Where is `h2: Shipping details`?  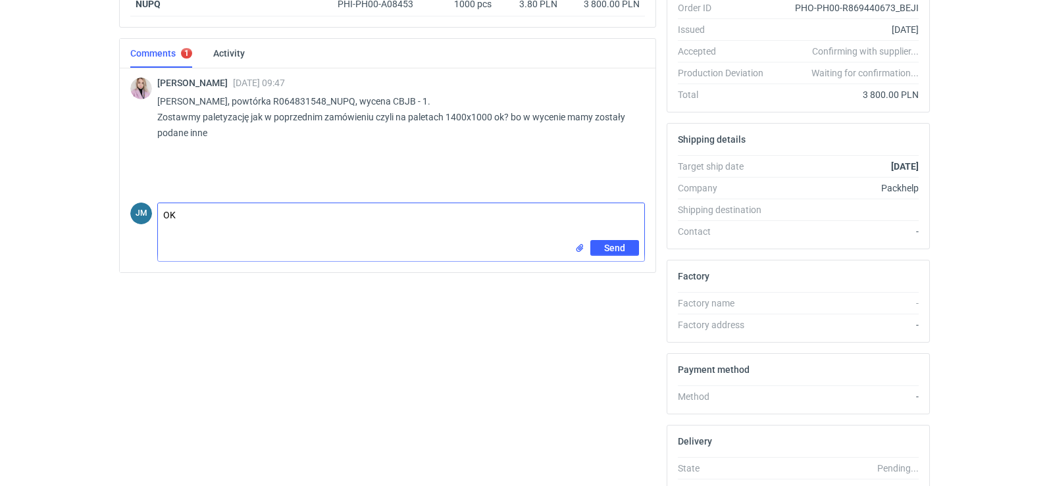 h2: Shipping details is located at coordinates (711, 140).